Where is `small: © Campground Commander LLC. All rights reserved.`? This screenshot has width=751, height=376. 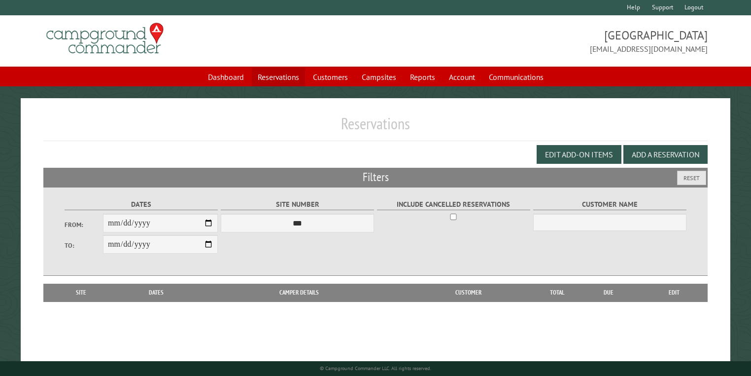
small: © Campground Commander LLC. All rights reserved. is located at coordinates (376, 368).